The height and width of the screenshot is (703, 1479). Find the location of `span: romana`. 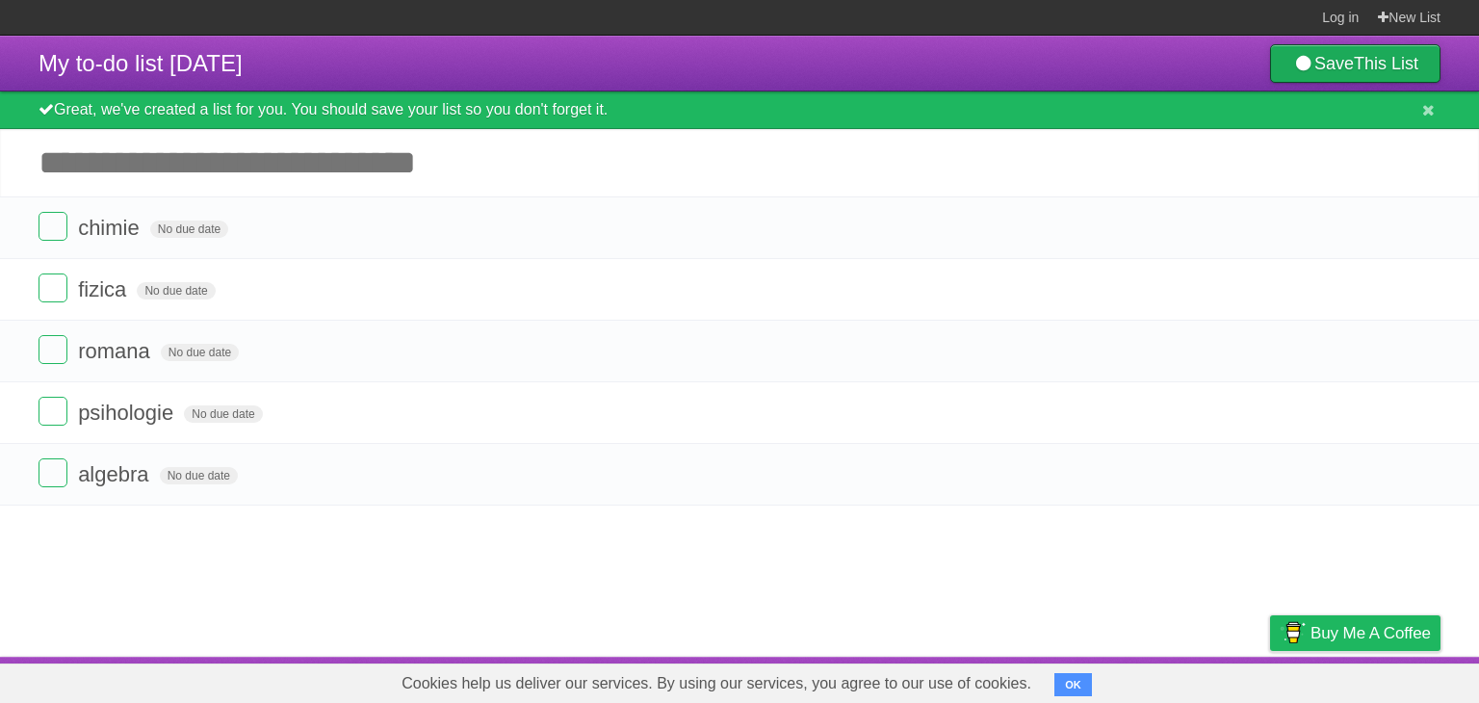

span: romana is located at coordinates (116, 350).